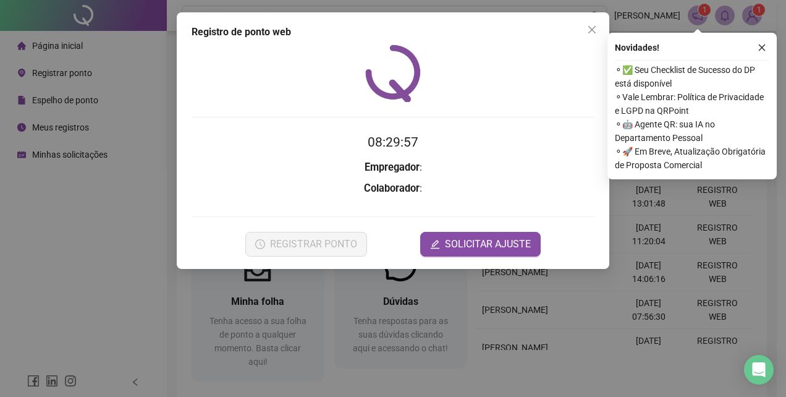 This screenshot has height=397, width=786. What do you see at coordinates (393, 32) in the screenshot?
I see `div: Registro de ponto web` at bounding box center [393, 32].